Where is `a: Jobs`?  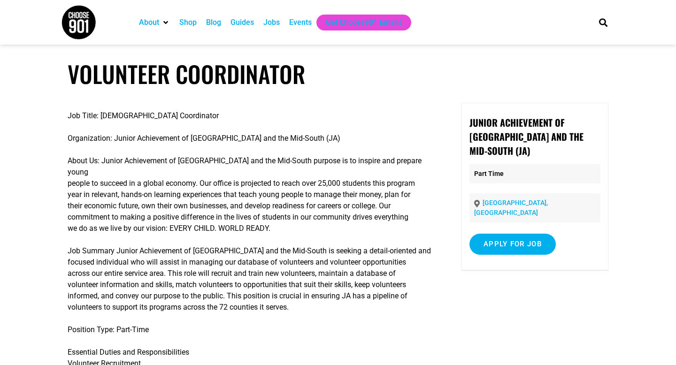 a: Jobs is located at coordinates (271, 23).